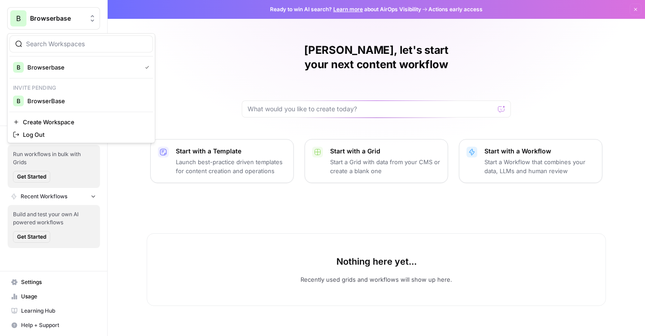 This screenshot has height=336, width=645. I want to click on p: Invite pending, so click(81, 88).